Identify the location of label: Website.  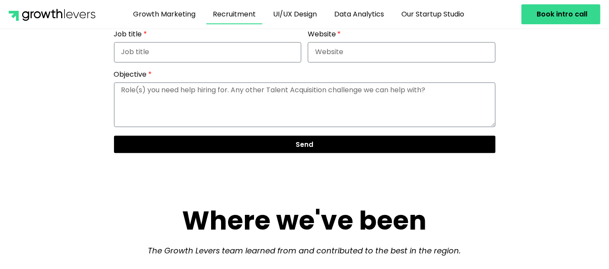
(324, 36).